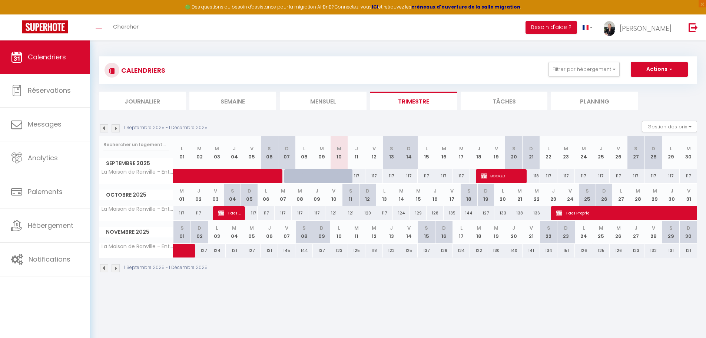 This screenshot has height=338, width=706. What do you see at coordinates (269, 232) in the screenshot?
I see `th: 06` at bounding box center [269, 232].